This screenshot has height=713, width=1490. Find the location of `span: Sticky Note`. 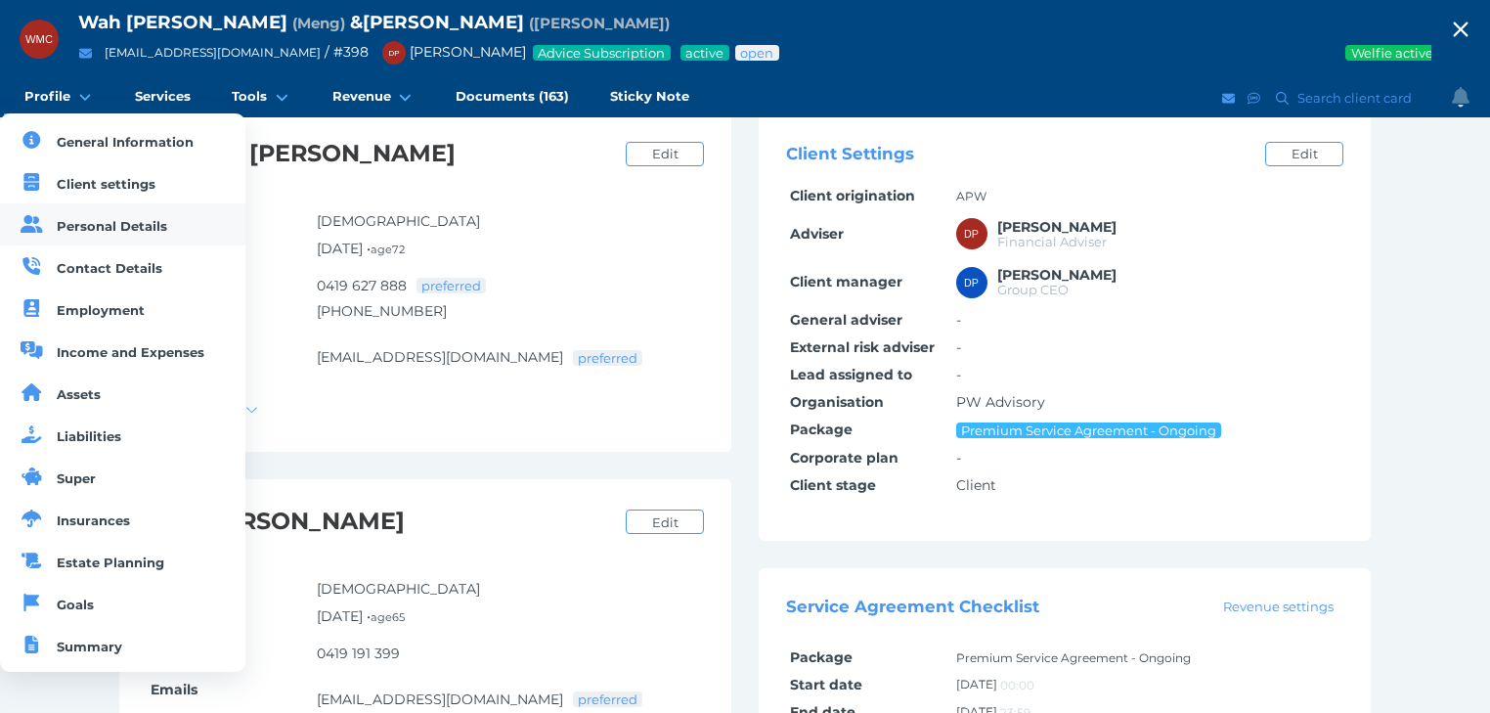

span: Sticky Note is located at coordinates (649, 96).